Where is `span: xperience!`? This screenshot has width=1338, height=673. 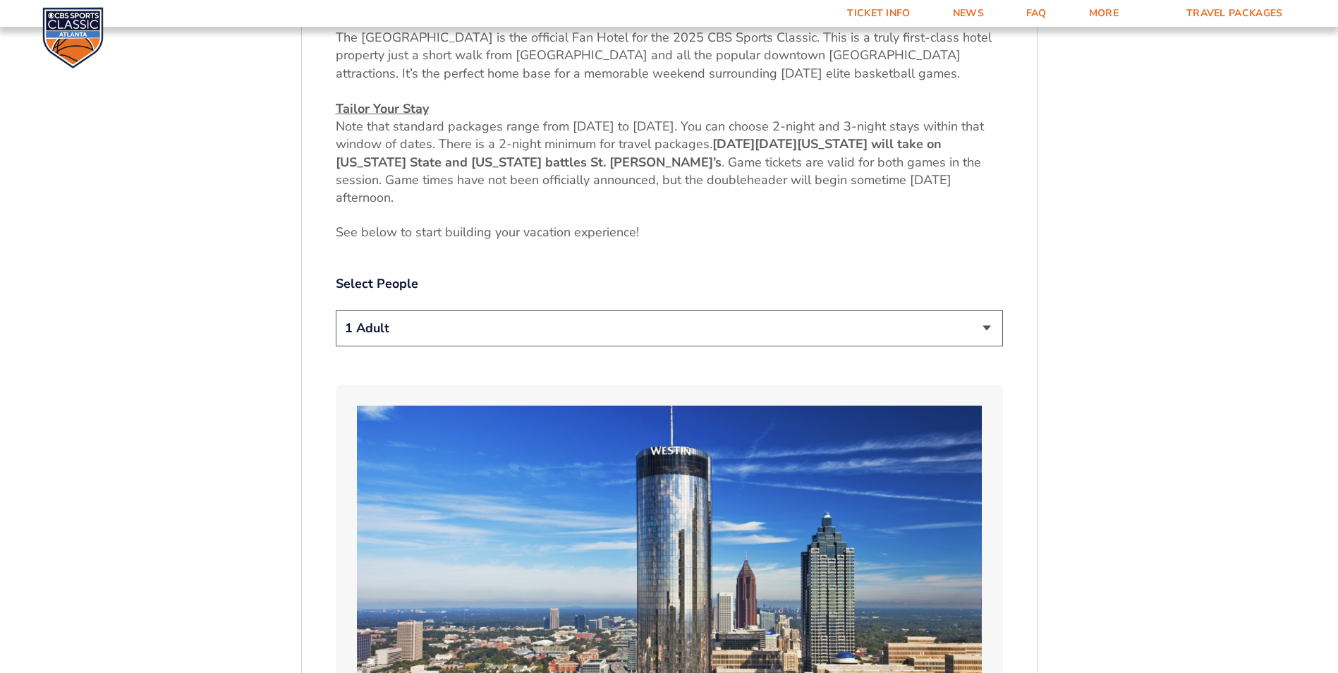
span: xperience! is located at coordinates (610, 232).